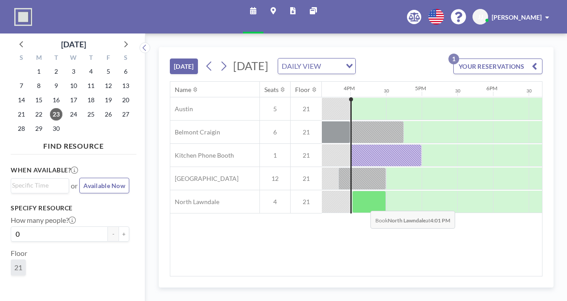  What do you see at coordinates (195, 132) in the screenshot?
I see `span: Belmont Craigin` at bounding box center [195, 132].